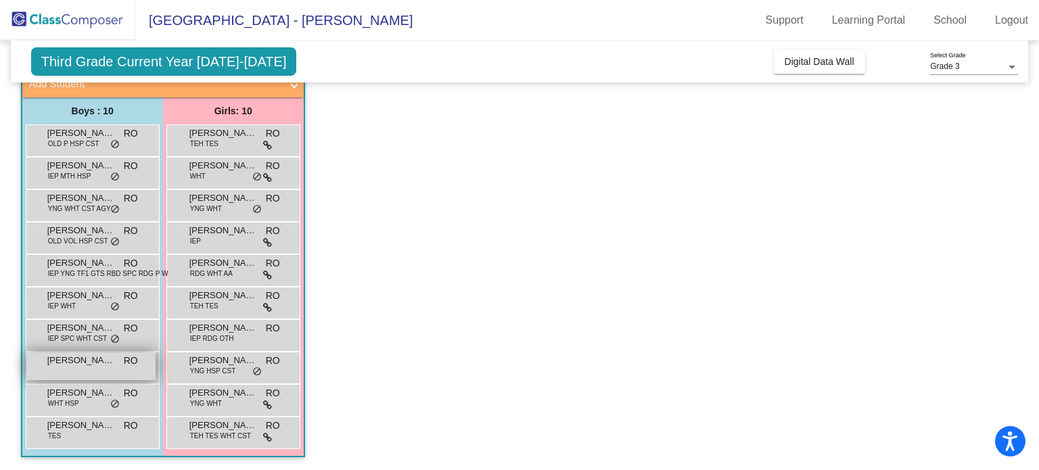 Image resolution: width=1039 pixels, height=470 pixels. What do you see at coordinates (869, 20) in the screenshot?
I see `a: Learning Portal` at bounding box center [869, 20].